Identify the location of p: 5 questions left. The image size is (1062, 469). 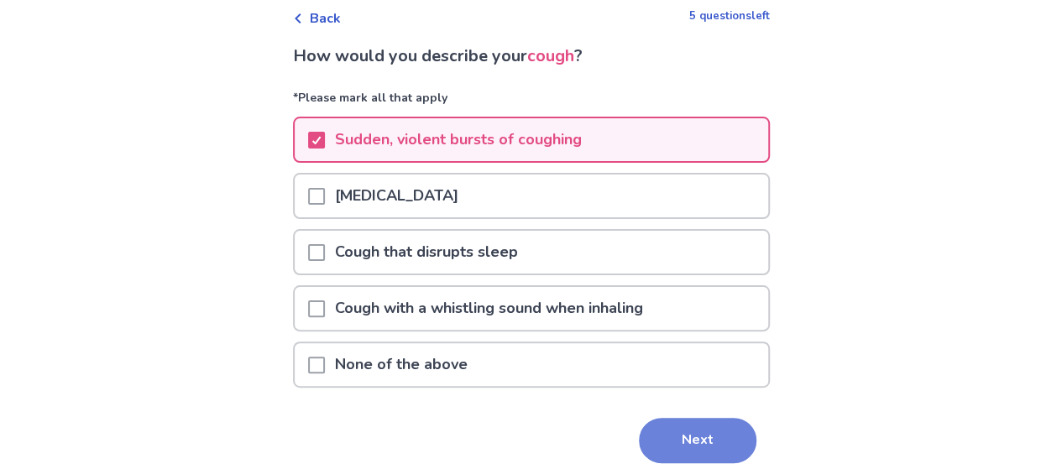
(729, 17).